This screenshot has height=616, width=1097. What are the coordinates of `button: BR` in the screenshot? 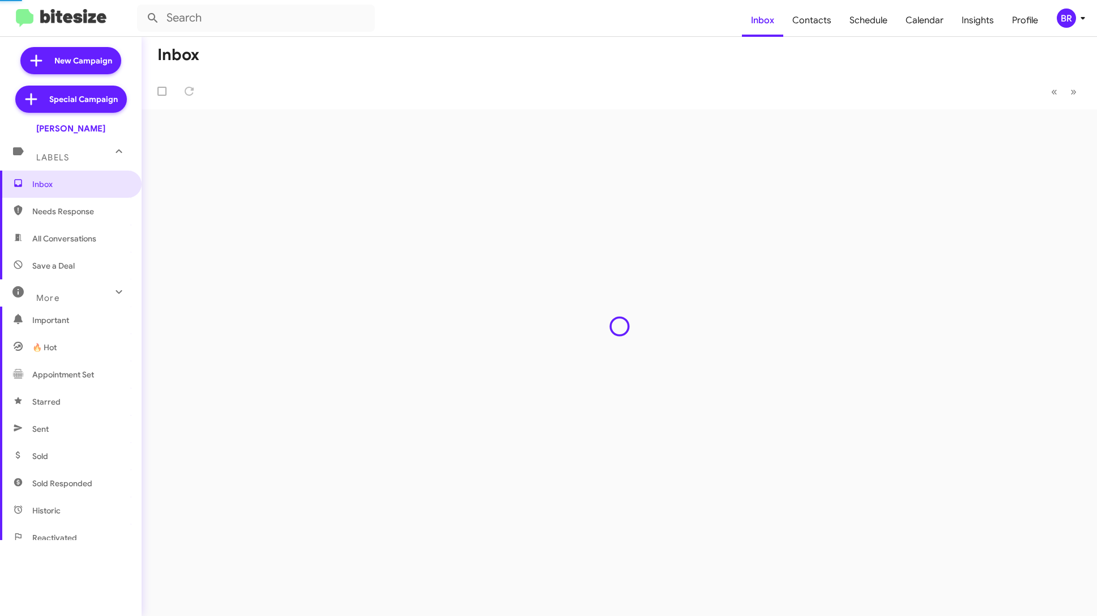 It's located at (1066, 18).